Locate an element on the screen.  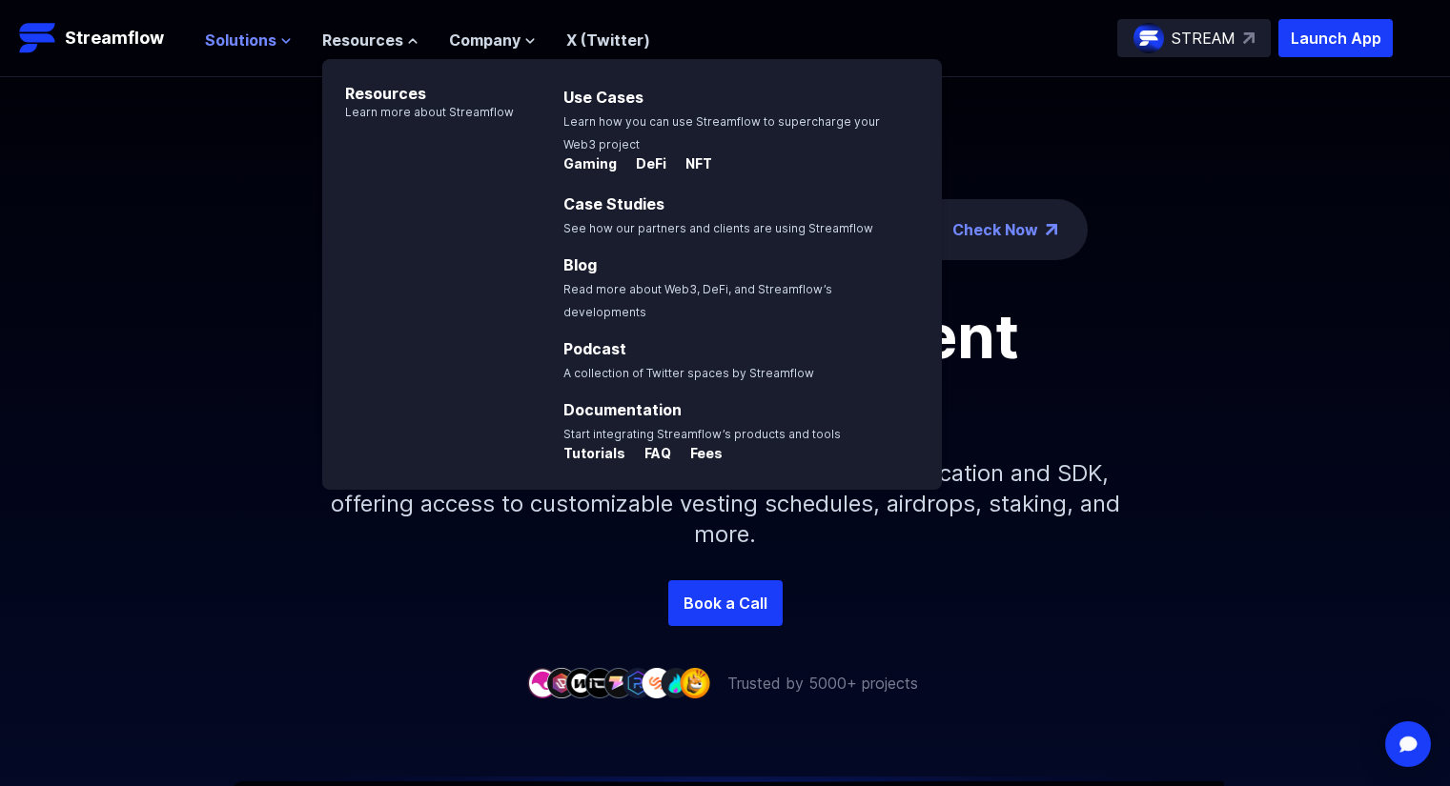
a: STREAM is located at coordinates (1193, 38).